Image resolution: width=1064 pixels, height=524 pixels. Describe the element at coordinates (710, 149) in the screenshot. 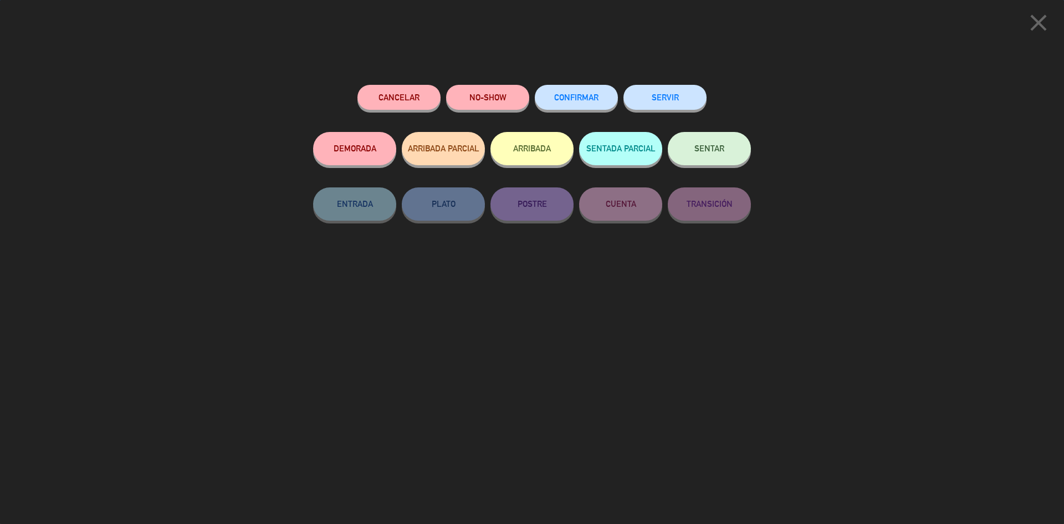

I see `button: SENTAR` at that location.